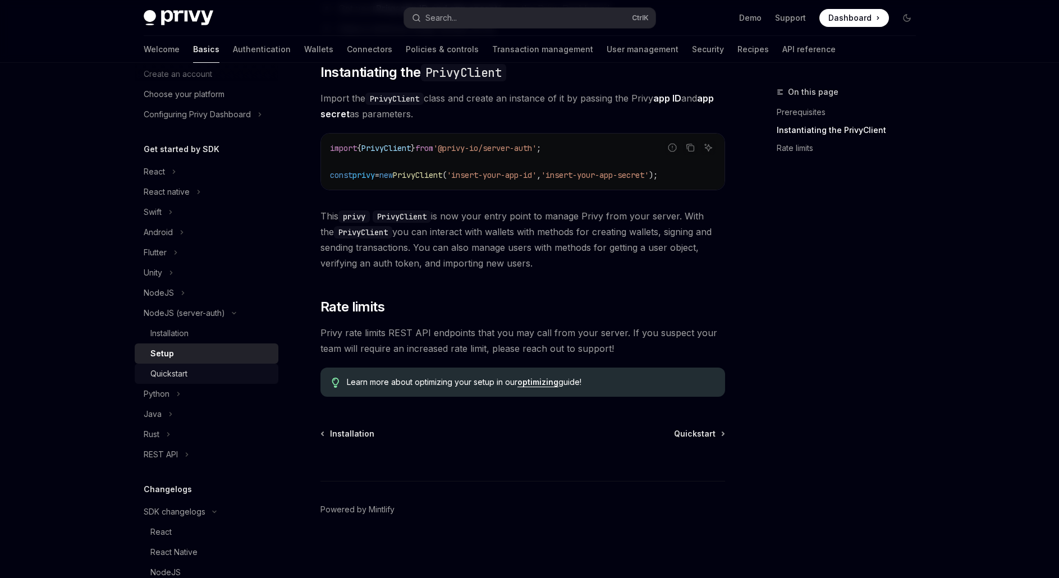 This screenshot has width=1059, height=578. I want to click on span: Rate limits, so click(353, 307).